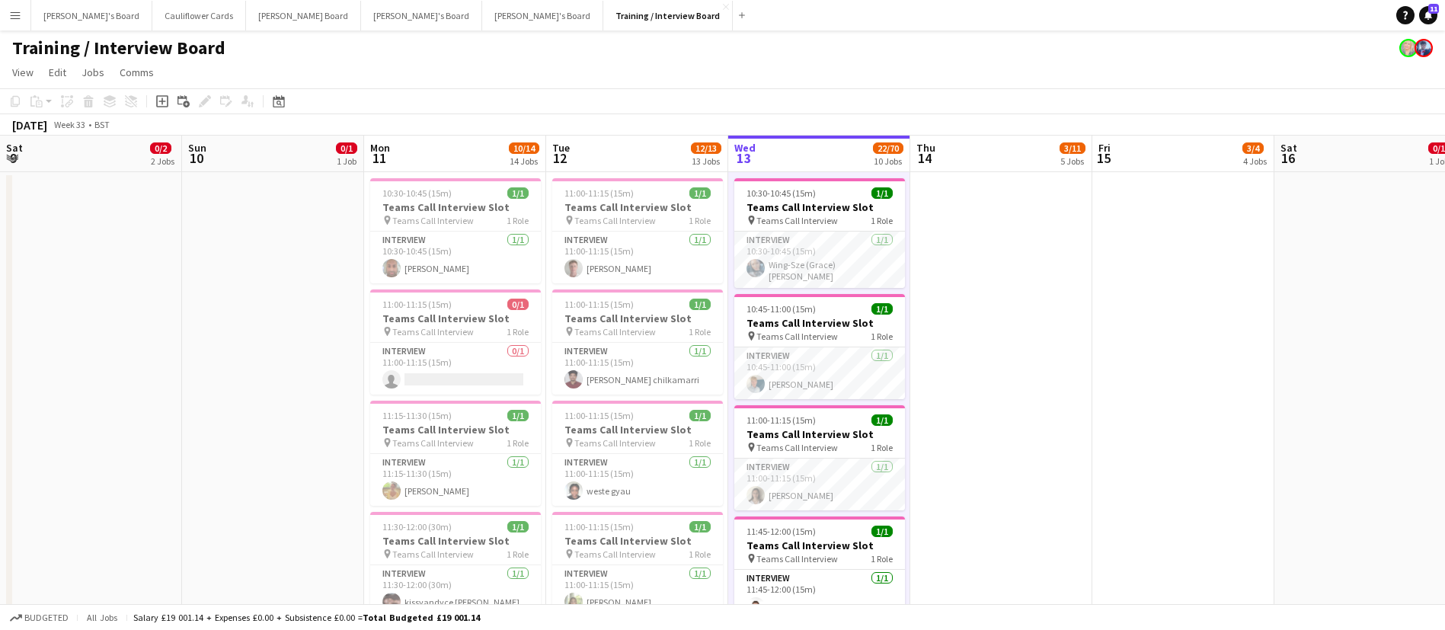 This screenshot has height=630, width=1445. I want to click on app-job-card: 11:45-12:00 (15m)1/1Teams Call Interview Slot Teams Call Interview1 RoleInterview1/111:45-12:00 (..., so click(819, 569).